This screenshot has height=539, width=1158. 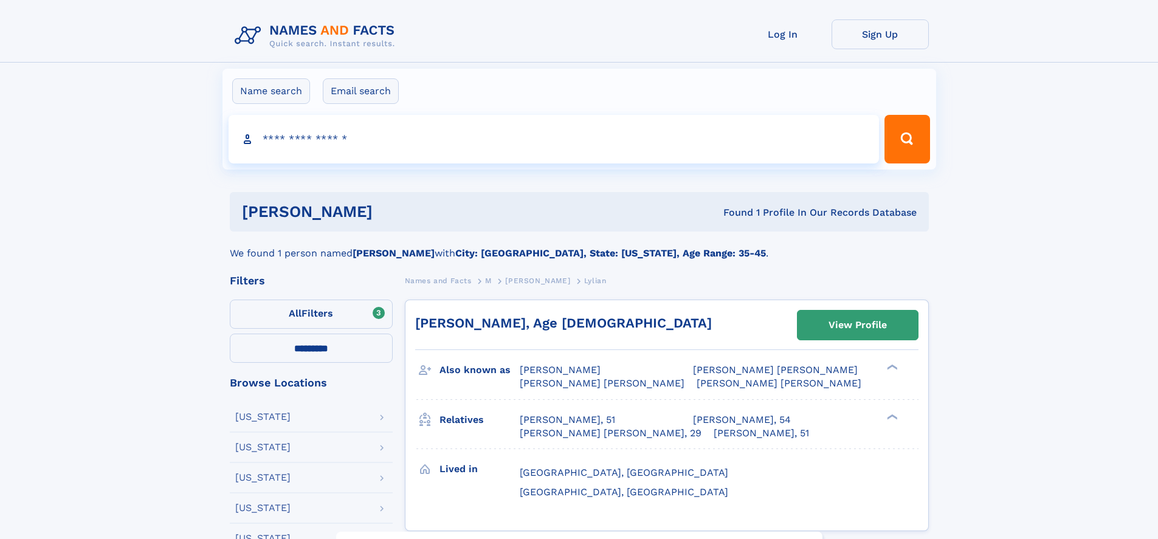 What do you see at coordinates (361, 91) in the screenshot?
I see `label: Email search` at bounding box center [361, 91].